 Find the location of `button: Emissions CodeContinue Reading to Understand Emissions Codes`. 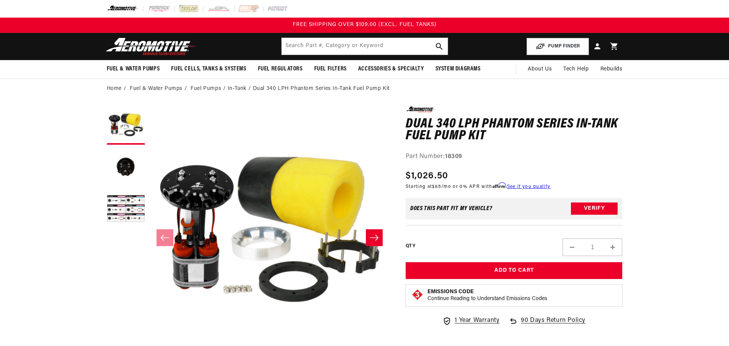

button: Emissions CodeContinue Reading to Understand Emissions Codes is located at coordinates (487, 295).